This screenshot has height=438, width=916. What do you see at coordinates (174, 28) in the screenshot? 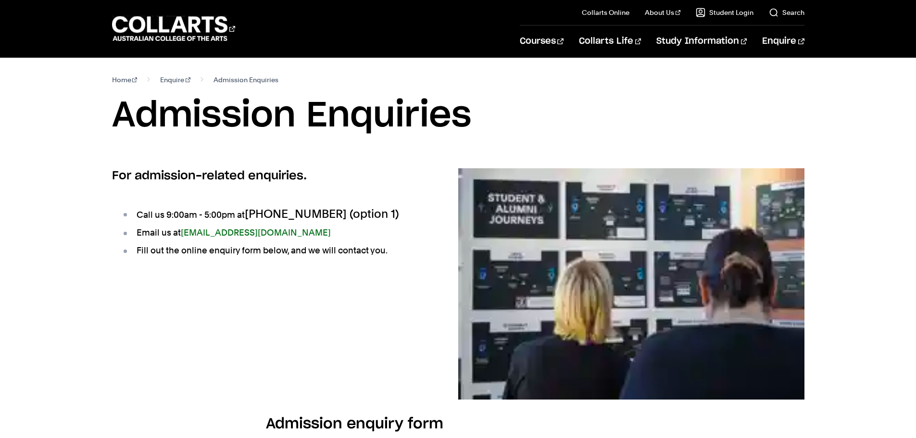
I see `div: Go to homepage` at bounding box center [174, 28].